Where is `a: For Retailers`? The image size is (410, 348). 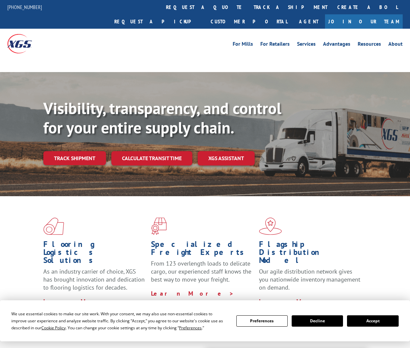 a: For Retailers is located at coordinates (275, 45).